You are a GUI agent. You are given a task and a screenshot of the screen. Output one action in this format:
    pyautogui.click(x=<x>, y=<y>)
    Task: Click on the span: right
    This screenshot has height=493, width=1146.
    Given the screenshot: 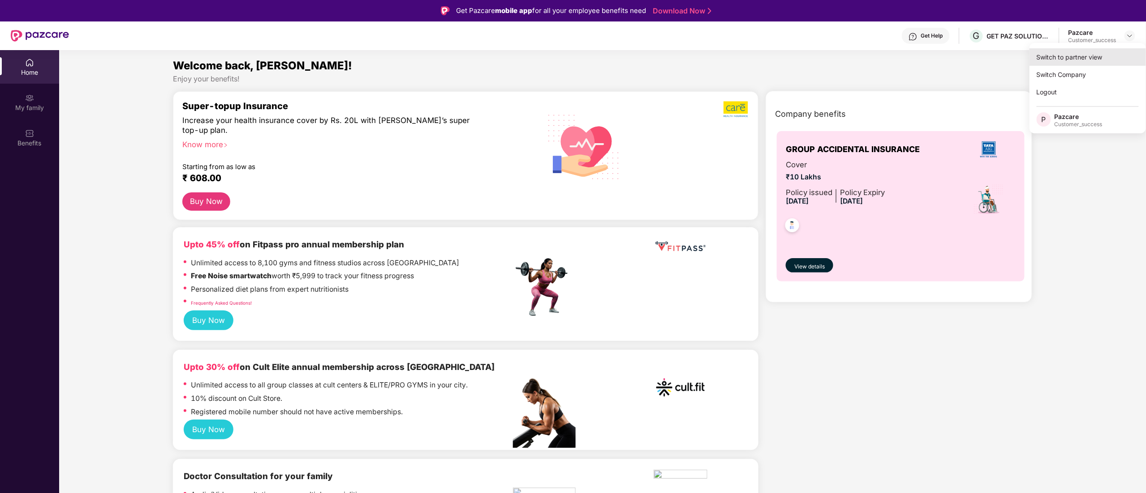 What is the action you would take?
    pyautogui.click(x=225, y=145)
    